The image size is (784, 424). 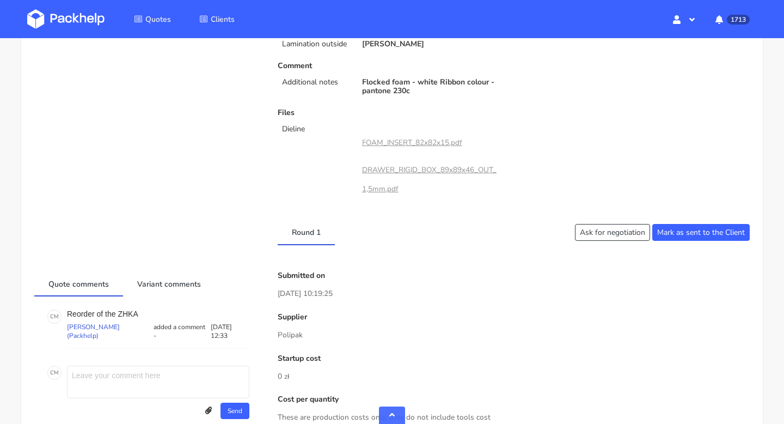 What do you see at coordinates (732, 19) in the screenshot?
I see `button: 1713` at bounding box center [732, 19].